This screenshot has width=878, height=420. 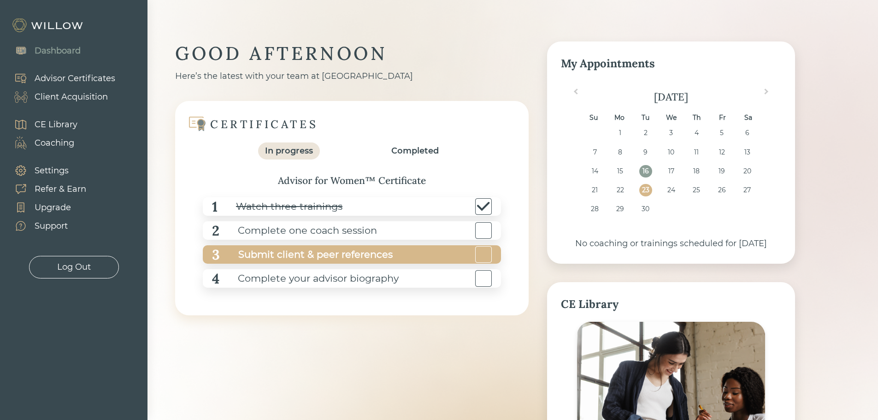 I want to click on div: Mo, so click(x=619, y=118).